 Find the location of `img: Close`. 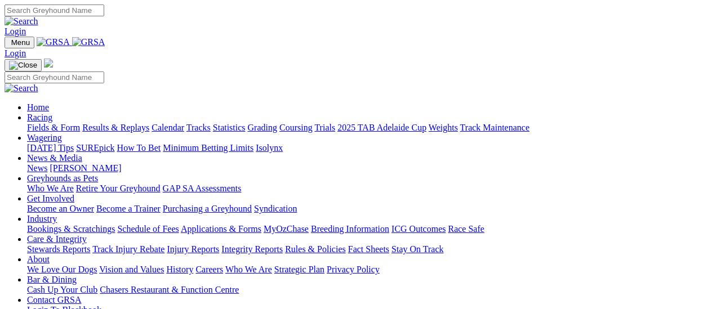

img: Close is located at coordinates (23, 65).